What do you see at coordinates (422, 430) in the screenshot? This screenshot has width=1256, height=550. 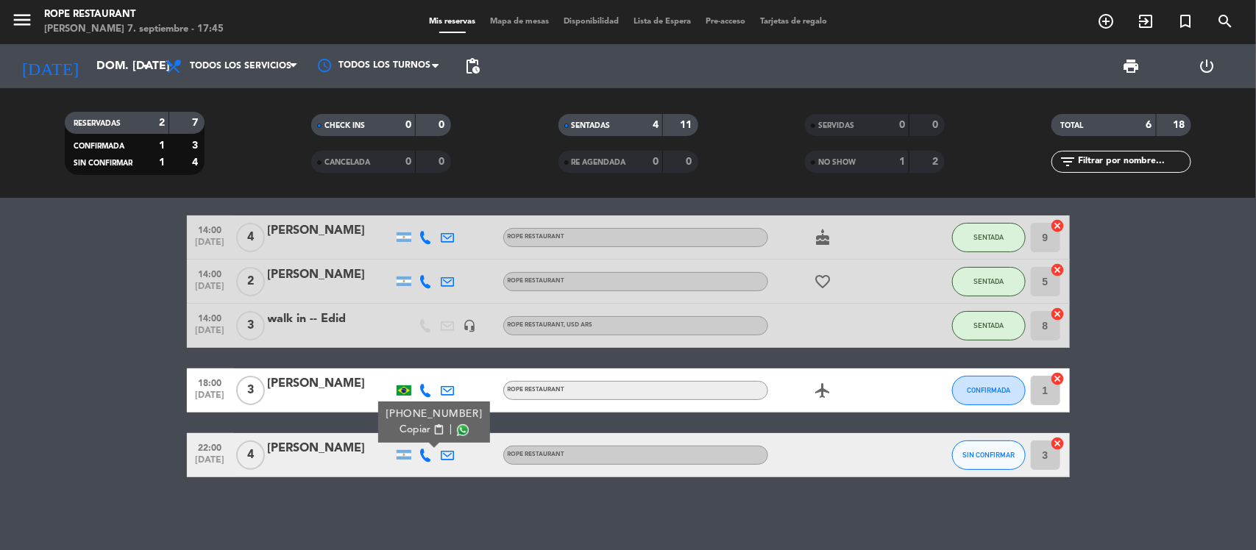 I see `button: Copiarcontent_paste` at bounding box center [422, 430].